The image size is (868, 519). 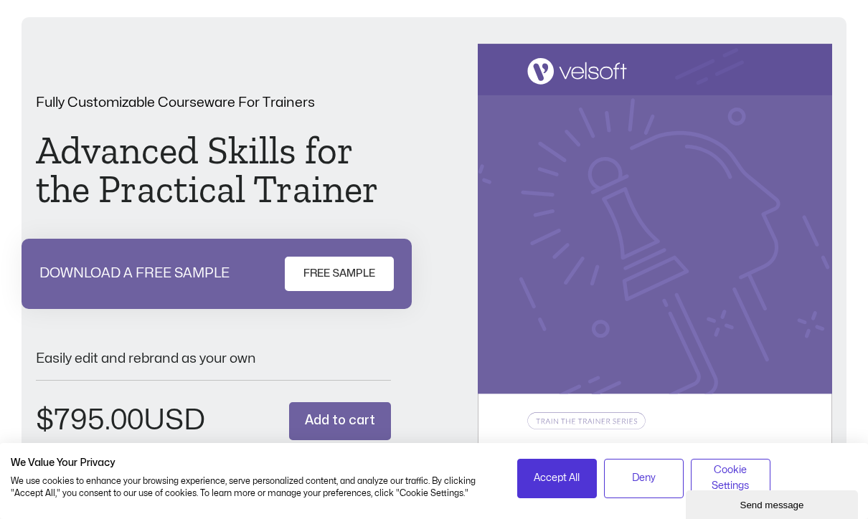 What do you see at coordinates (90, 420) in the screenshot?
I see `bdi: 795.00` at bounding box center [90, 420].